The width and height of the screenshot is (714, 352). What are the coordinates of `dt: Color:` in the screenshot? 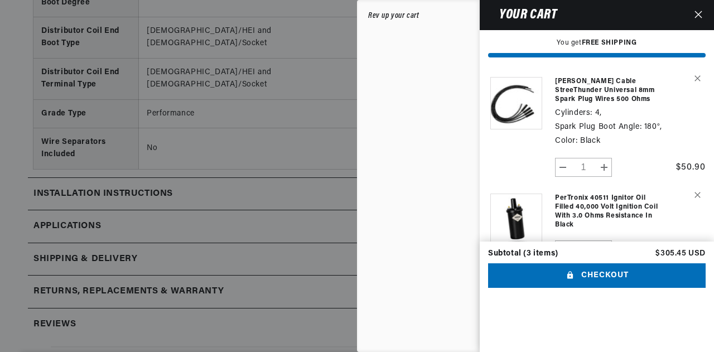 It's located at (566, 141).